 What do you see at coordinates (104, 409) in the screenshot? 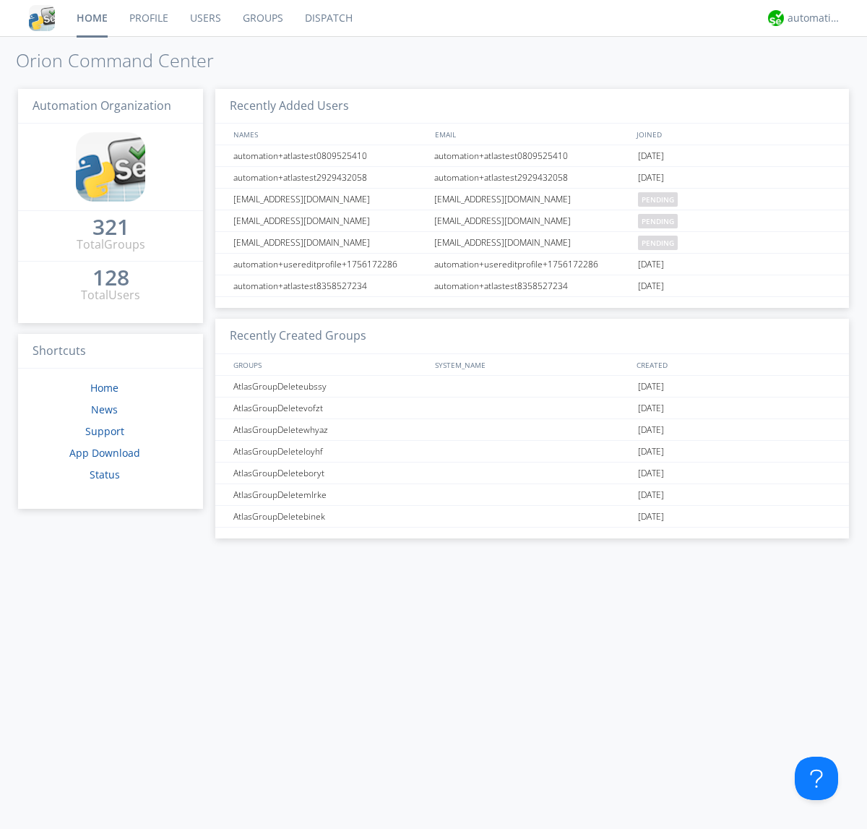
I see `a: News` at bounding box center [104, 409].